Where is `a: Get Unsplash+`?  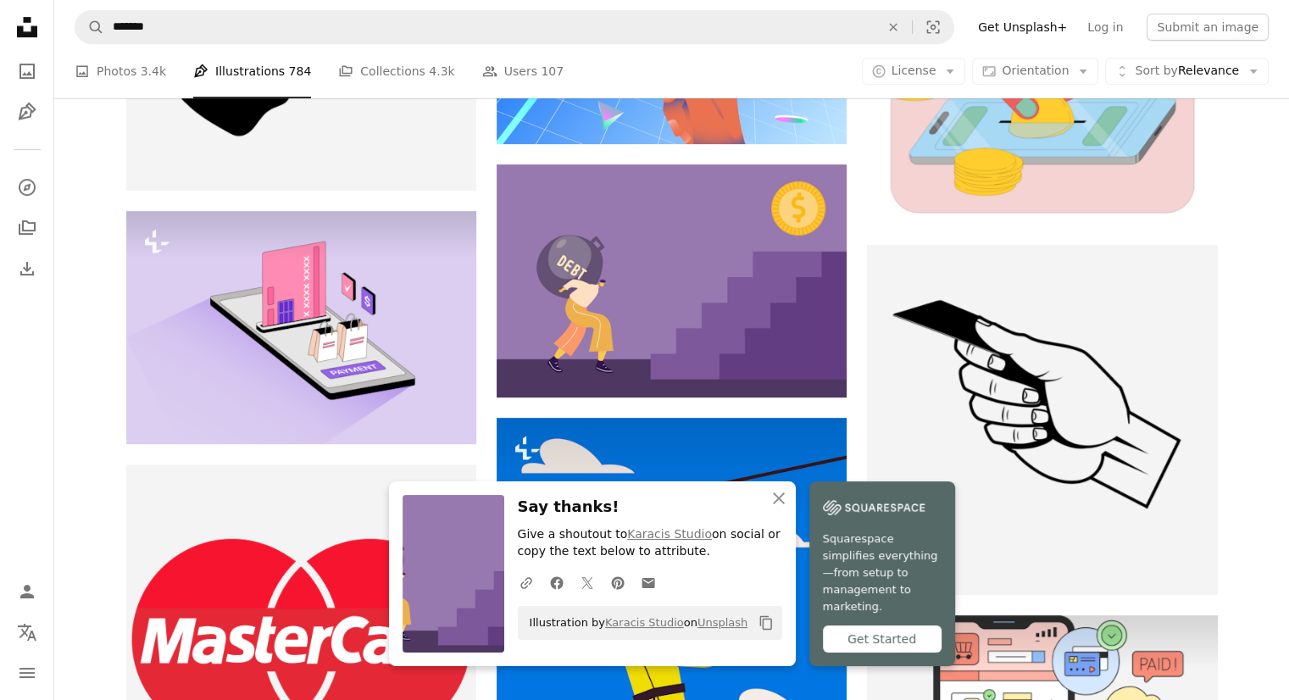 a: Get Unsplash+ is located at coordinates (1022, 27).